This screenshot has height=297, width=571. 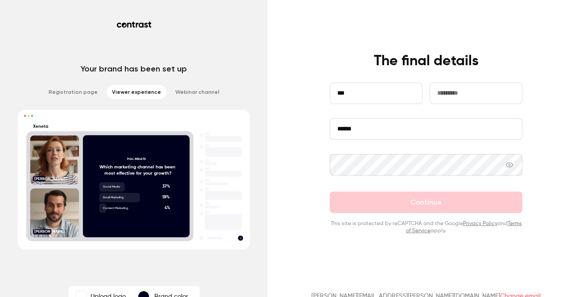 What do you see at coordinates (426, 61) in the screenshot?
I see `h4: The final details` at bounding box center [426, 61].